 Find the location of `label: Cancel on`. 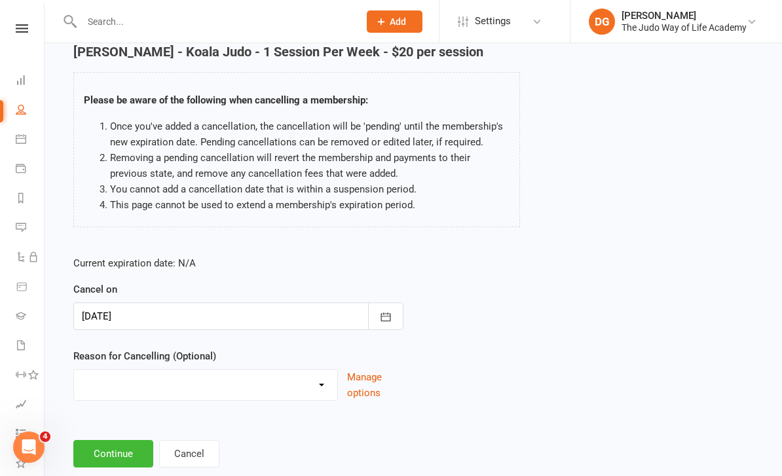

label: Cancel on is located at coordinates (95, 289).